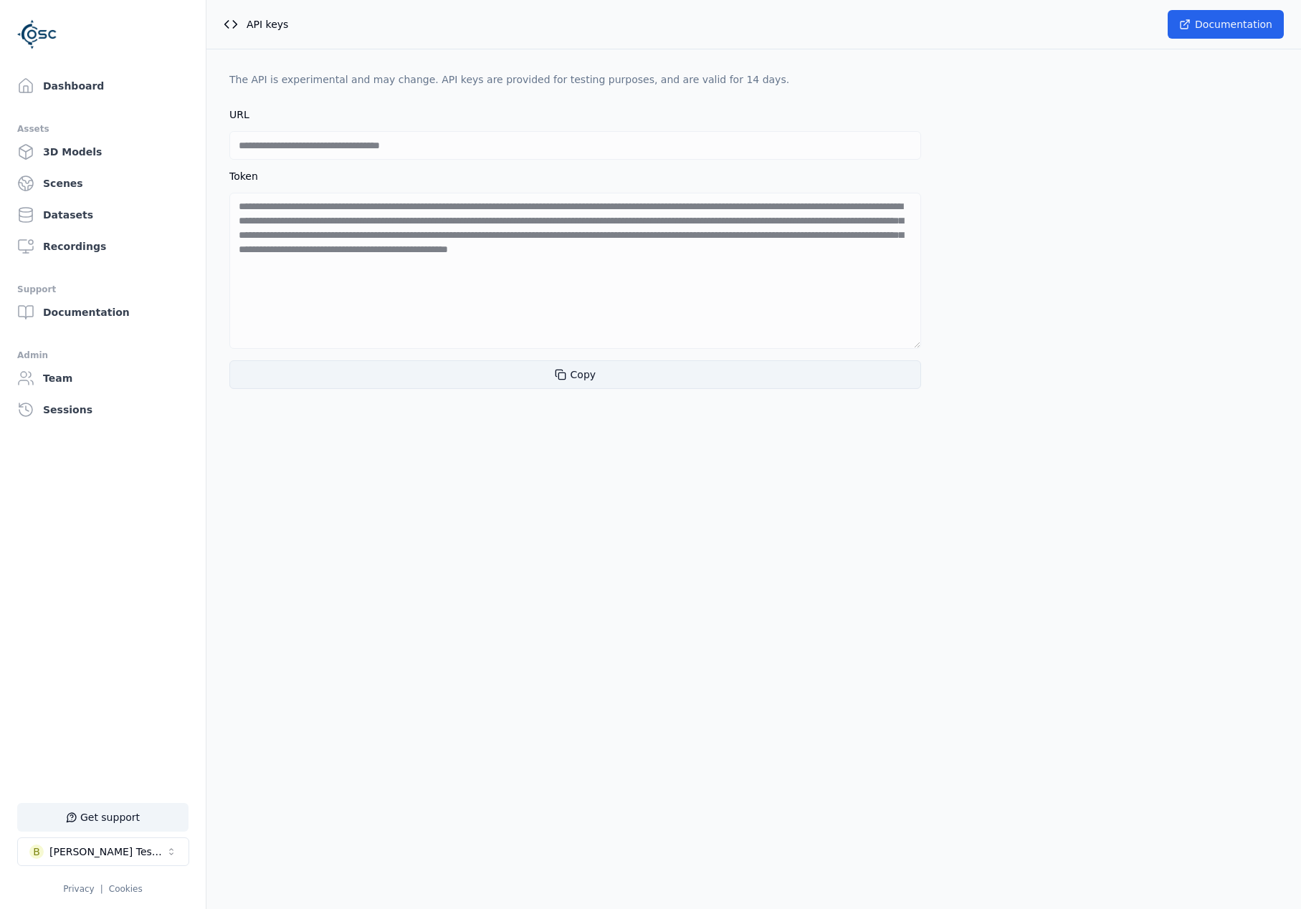 The width and height of the screenshot is (1301, 909). Describe the element at coordinates (125, 889) in the screenshot. I see `a: Cookies` at that location.